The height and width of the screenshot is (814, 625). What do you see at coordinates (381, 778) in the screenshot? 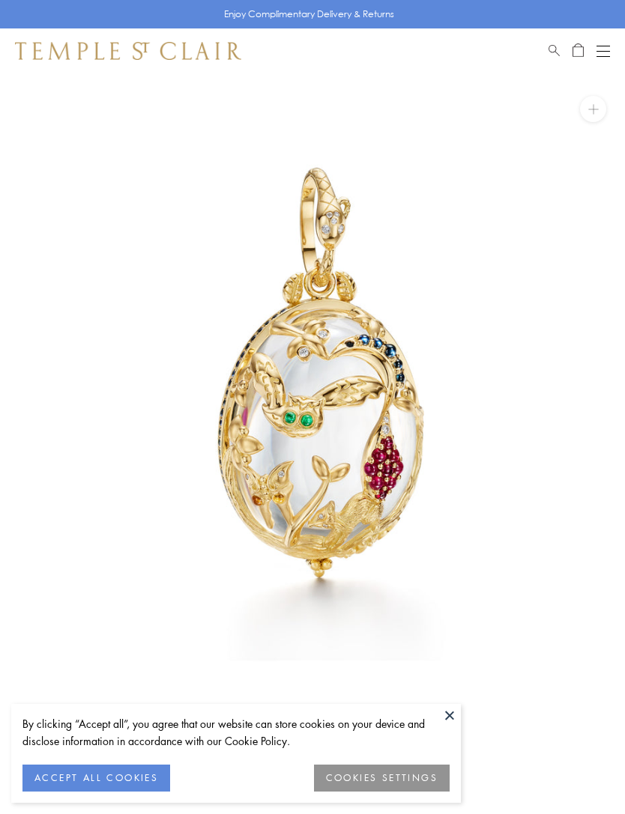
I see `button: COOKIES SETTINGS` at bounding box center [381, 778].